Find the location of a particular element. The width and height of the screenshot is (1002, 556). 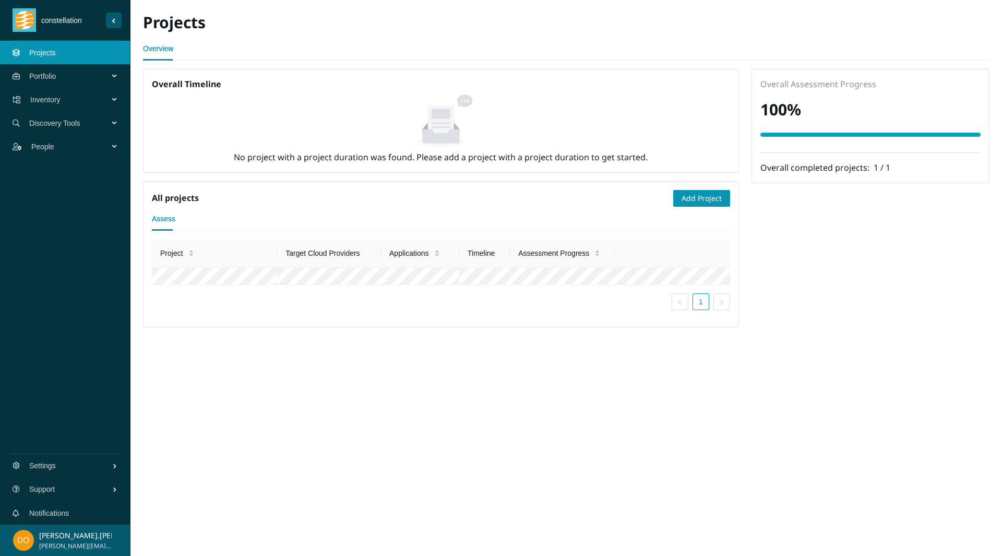

img: fc4c020ee9766696075f99ae3046ffd7 is located at coordinates (23, 540).